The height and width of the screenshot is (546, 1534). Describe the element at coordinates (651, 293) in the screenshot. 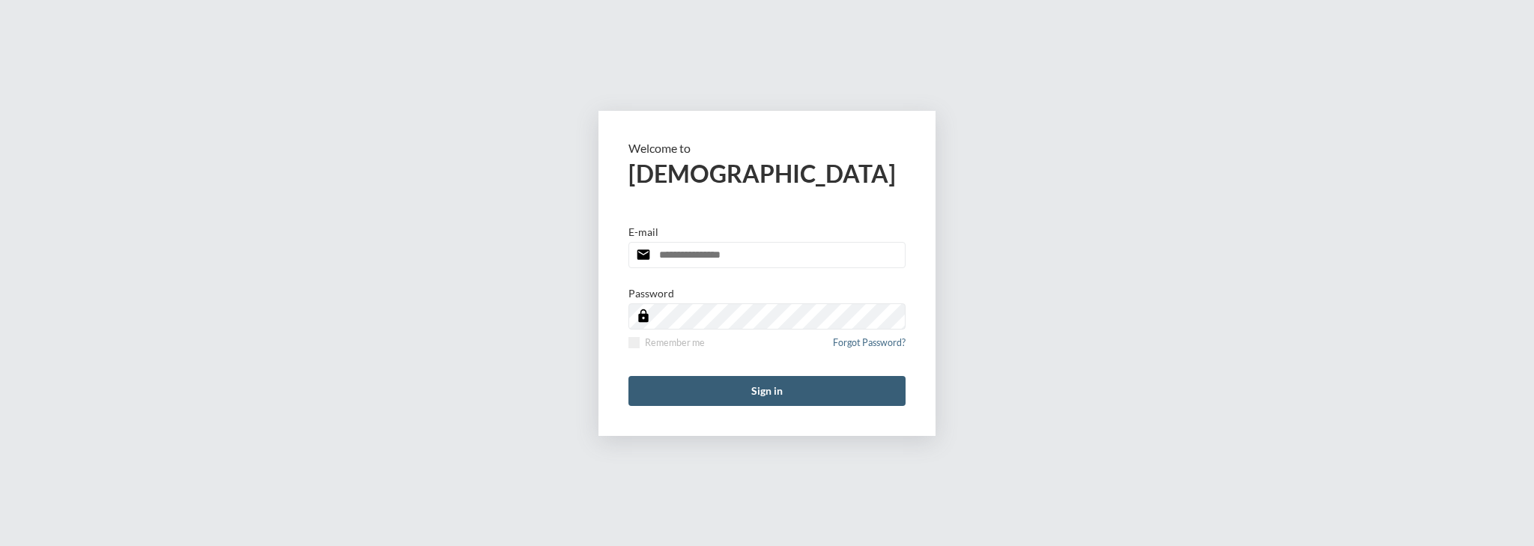

I see `p: Password` at that location.